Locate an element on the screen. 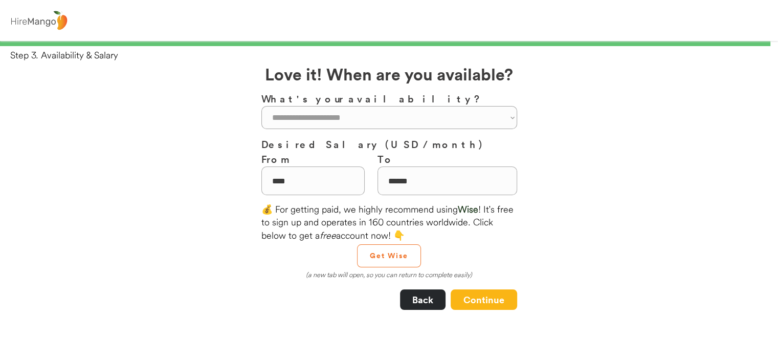 The width and height of the screenshot is (778, 356). h2: Love it! When are you available? is located at coordinates (389, 74).